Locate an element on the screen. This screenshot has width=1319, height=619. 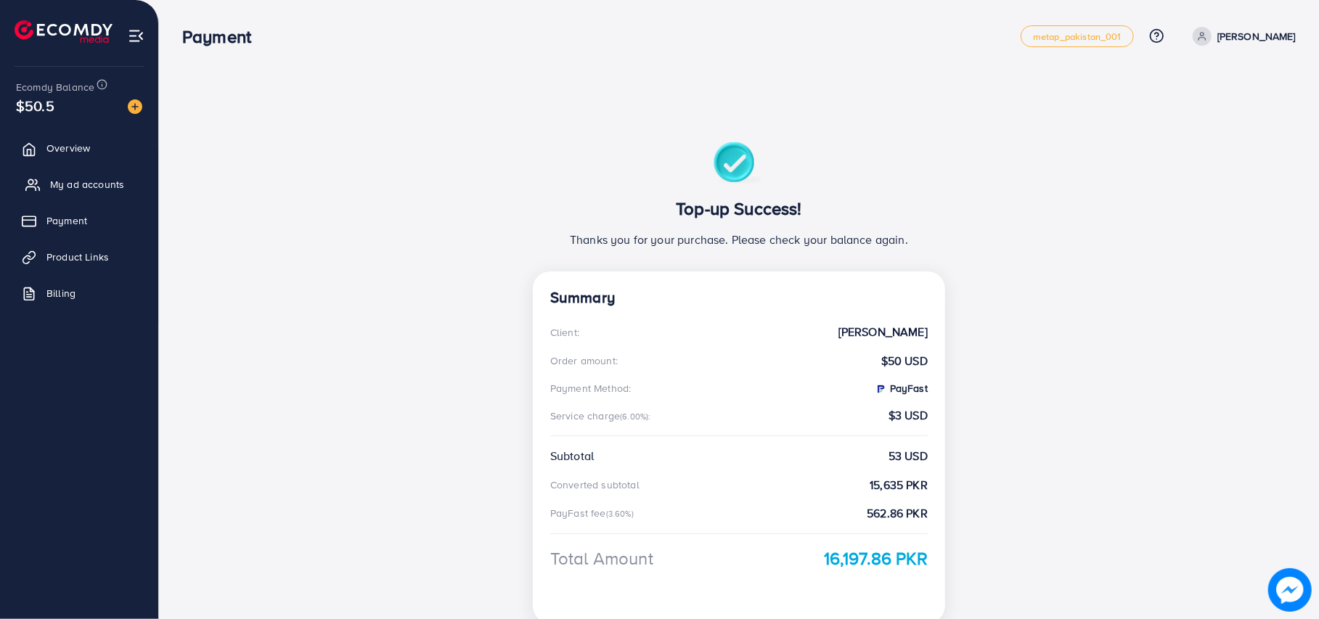
span: Product Links is located at coordinates (78, 257).